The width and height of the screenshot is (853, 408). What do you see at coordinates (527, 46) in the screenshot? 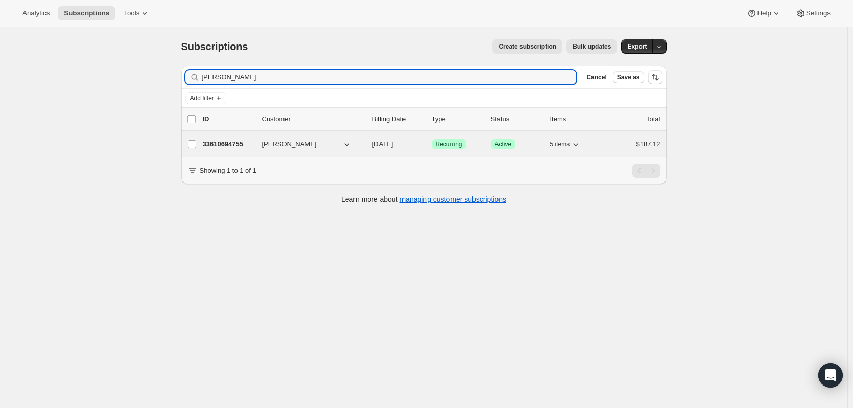
I see `span: Create subscription` at bounding box center [527, 46].